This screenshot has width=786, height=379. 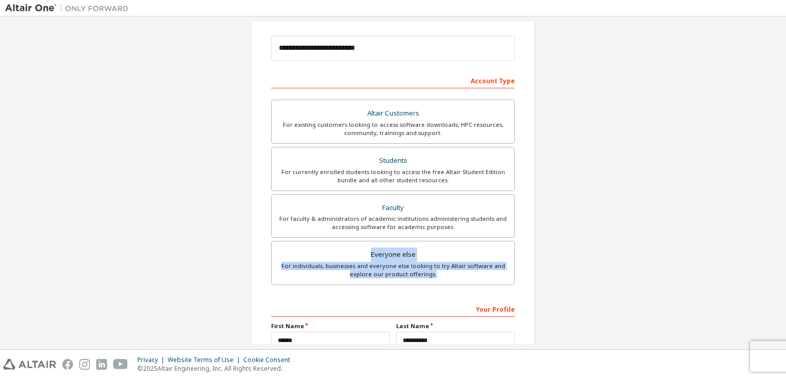 What do you see at coordinates (393, 309) in the screenshot?
I see `div: Your Profile` at bounding box center [393, 309].